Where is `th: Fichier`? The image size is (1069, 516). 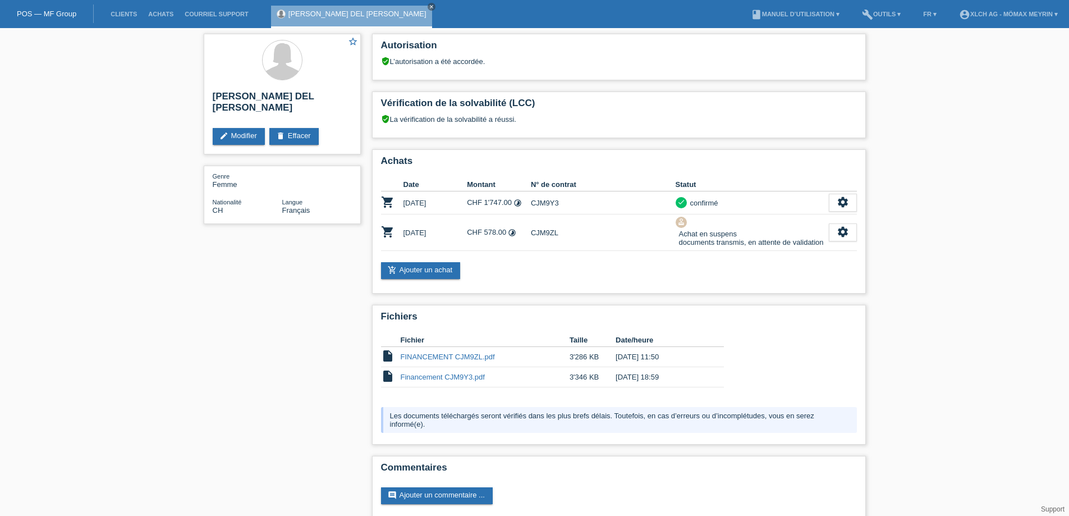
th: Fichier is located at coordinates (485, 340).